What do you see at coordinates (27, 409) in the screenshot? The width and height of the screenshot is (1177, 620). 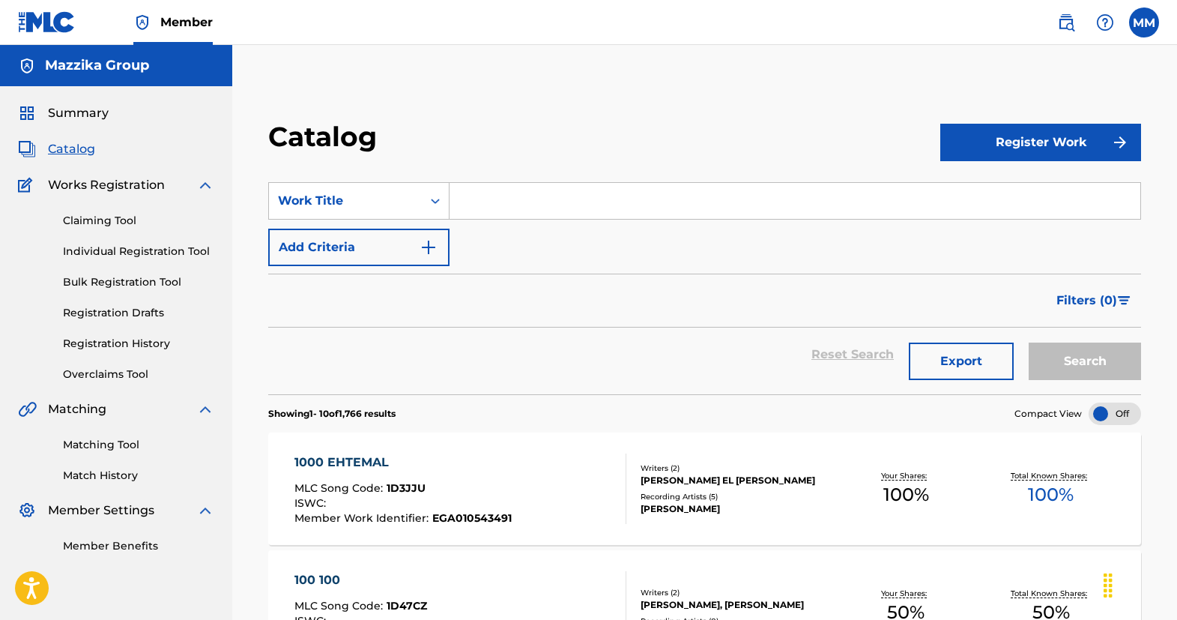 I see `img: Matching` at bounding box center [27, 409].